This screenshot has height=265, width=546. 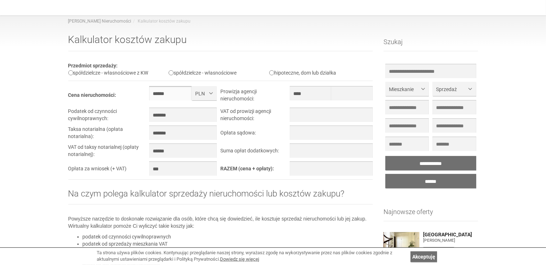 What do you see at coordinates (109, 117) in the screenshot?
I see `td: Podatek od czynności cywilnoprawnych:` at bounding box center [109, 117].